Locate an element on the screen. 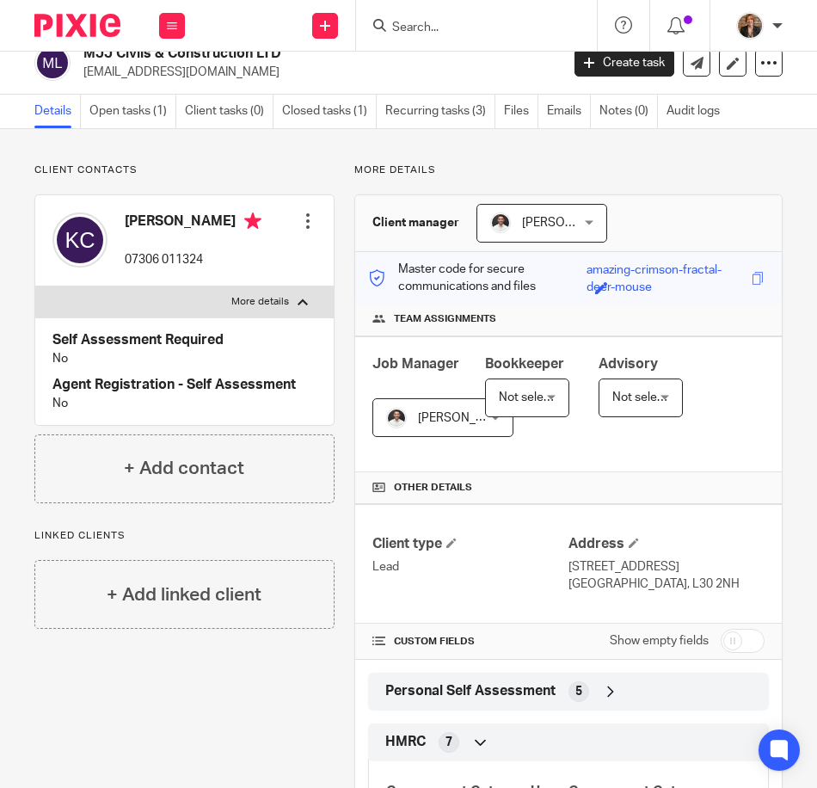 The width and height of the screenshot is (817, 788). h3: Client manager is located at coordinates (415, 223).